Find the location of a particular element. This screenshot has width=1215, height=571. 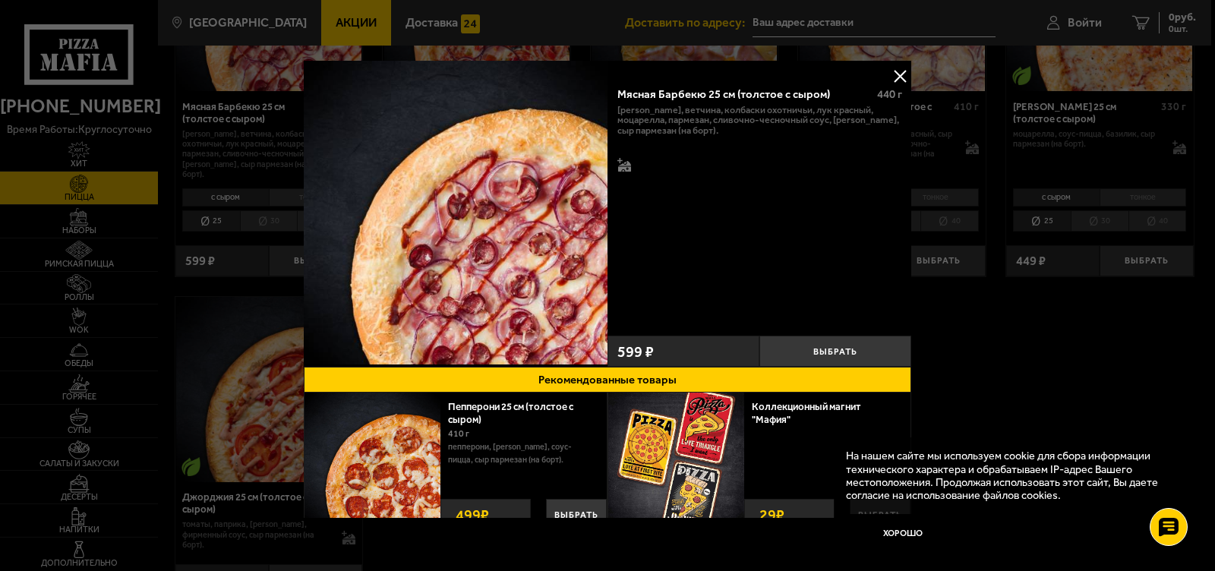

strong: 499 ₽ is located at coordinates (472, 515).